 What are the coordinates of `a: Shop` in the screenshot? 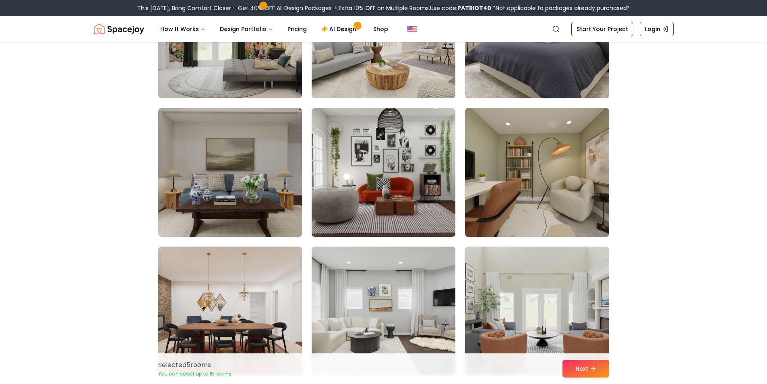 It's located at (381, 29).